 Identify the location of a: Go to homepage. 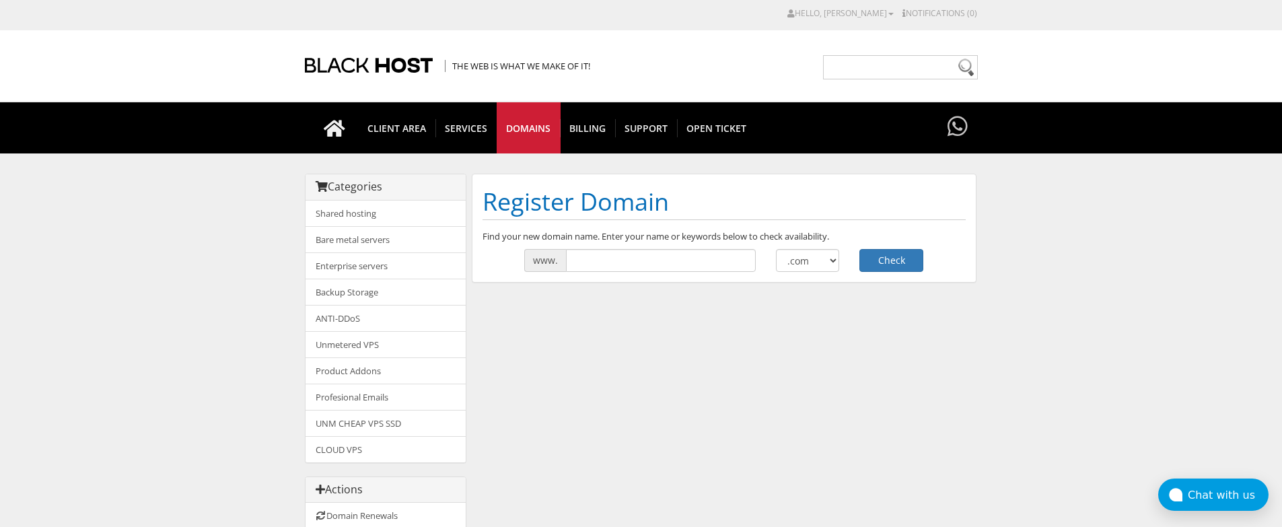
(334, 128).